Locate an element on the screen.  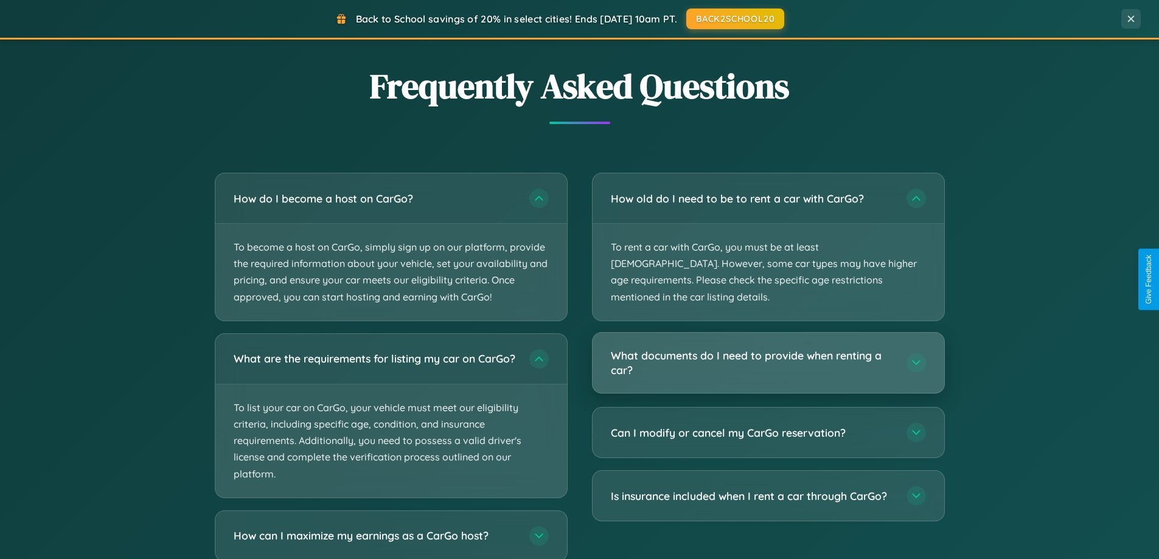
button: BACK2SCHOOL20 is located at coordinates (735, 19).